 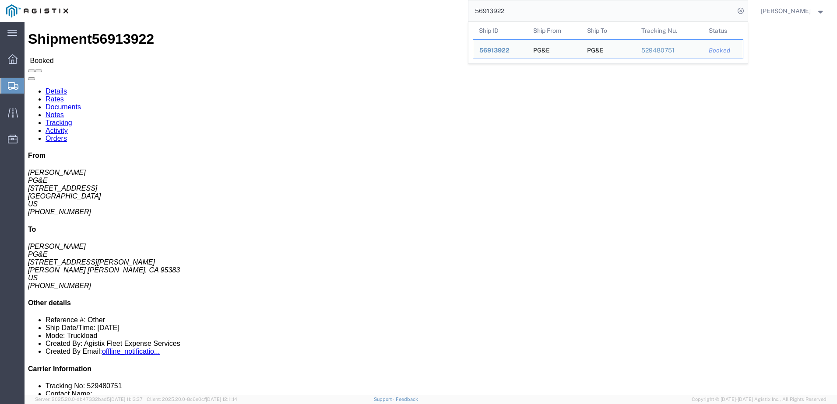 What do you see at coordinates (192, 400) in the screenshot?
I see `span: Client: 2025.20.0-8c6e0cf` at bounding box center [192, 400].